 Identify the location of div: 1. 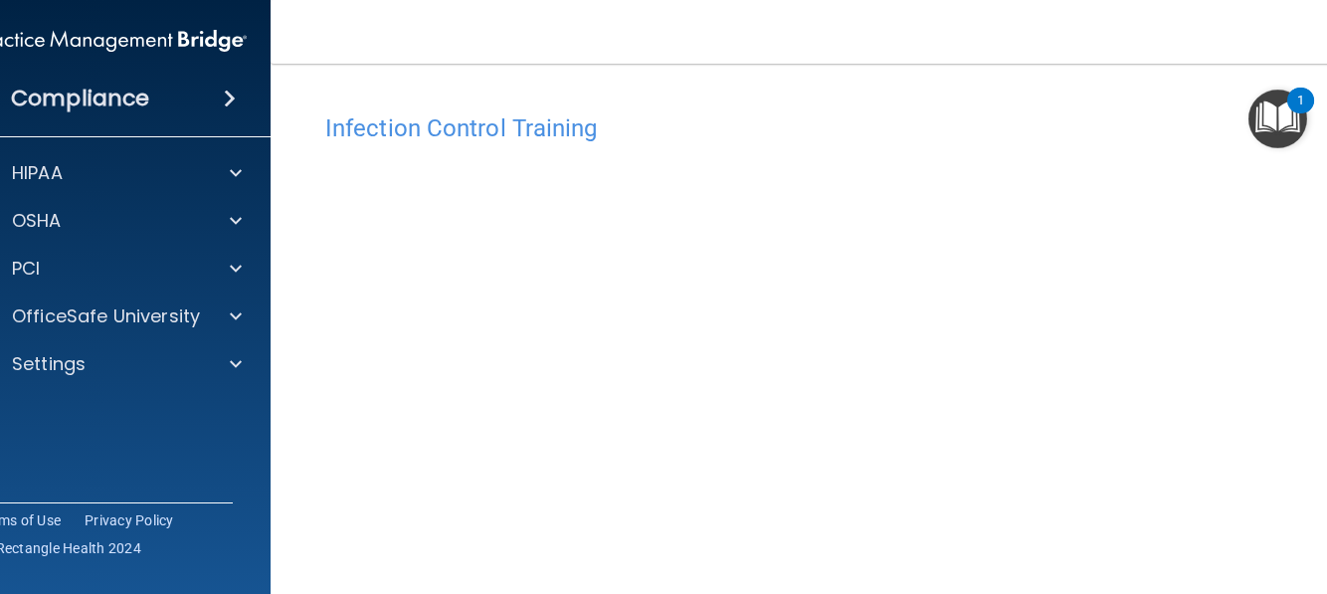
(1300, 113).